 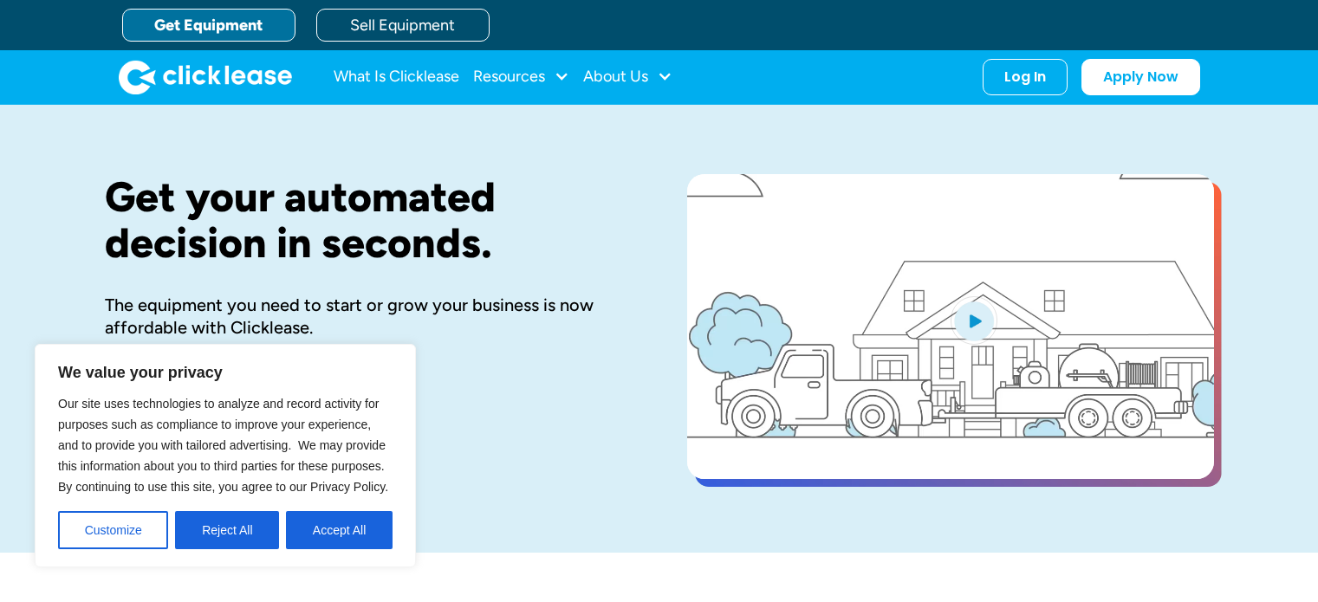 What do you see at coordinates (209, 25) in the screenshot?
I see `a: Get Equipment` at bounding box center [209, 25].